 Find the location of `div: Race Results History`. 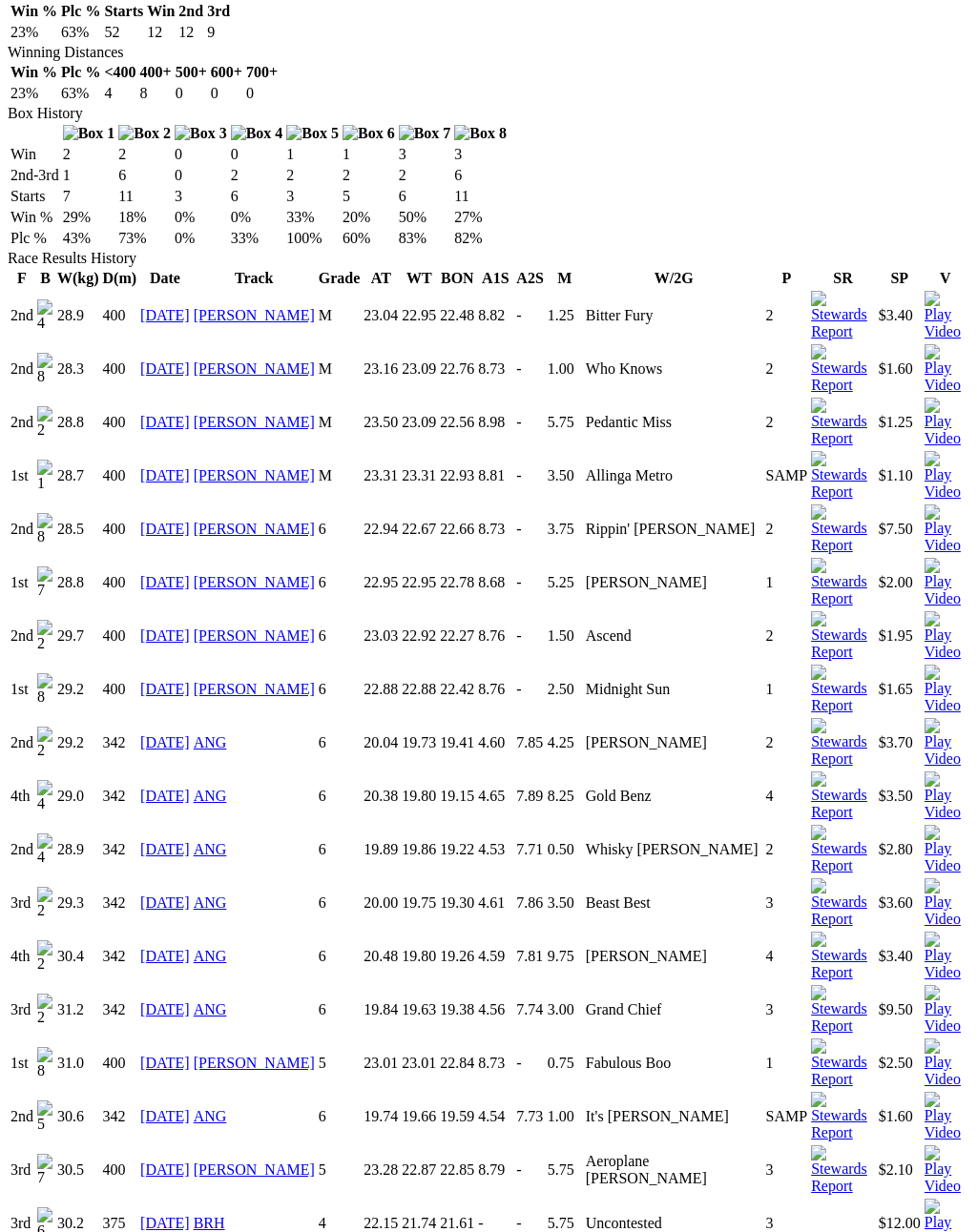

div: Race Results History is located at coordinates (488, 259).